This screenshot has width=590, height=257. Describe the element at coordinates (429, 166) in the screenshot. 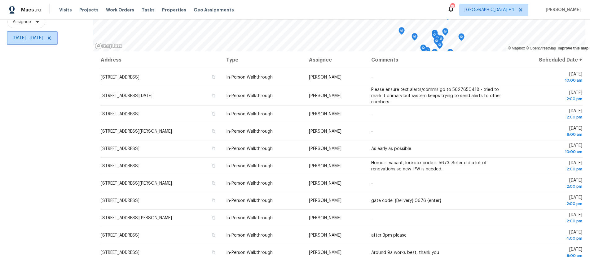

I see `span: Home is vacant, lockbox code is 5673. Seller did a lot of renovations so new IPW is needed.` at that location.